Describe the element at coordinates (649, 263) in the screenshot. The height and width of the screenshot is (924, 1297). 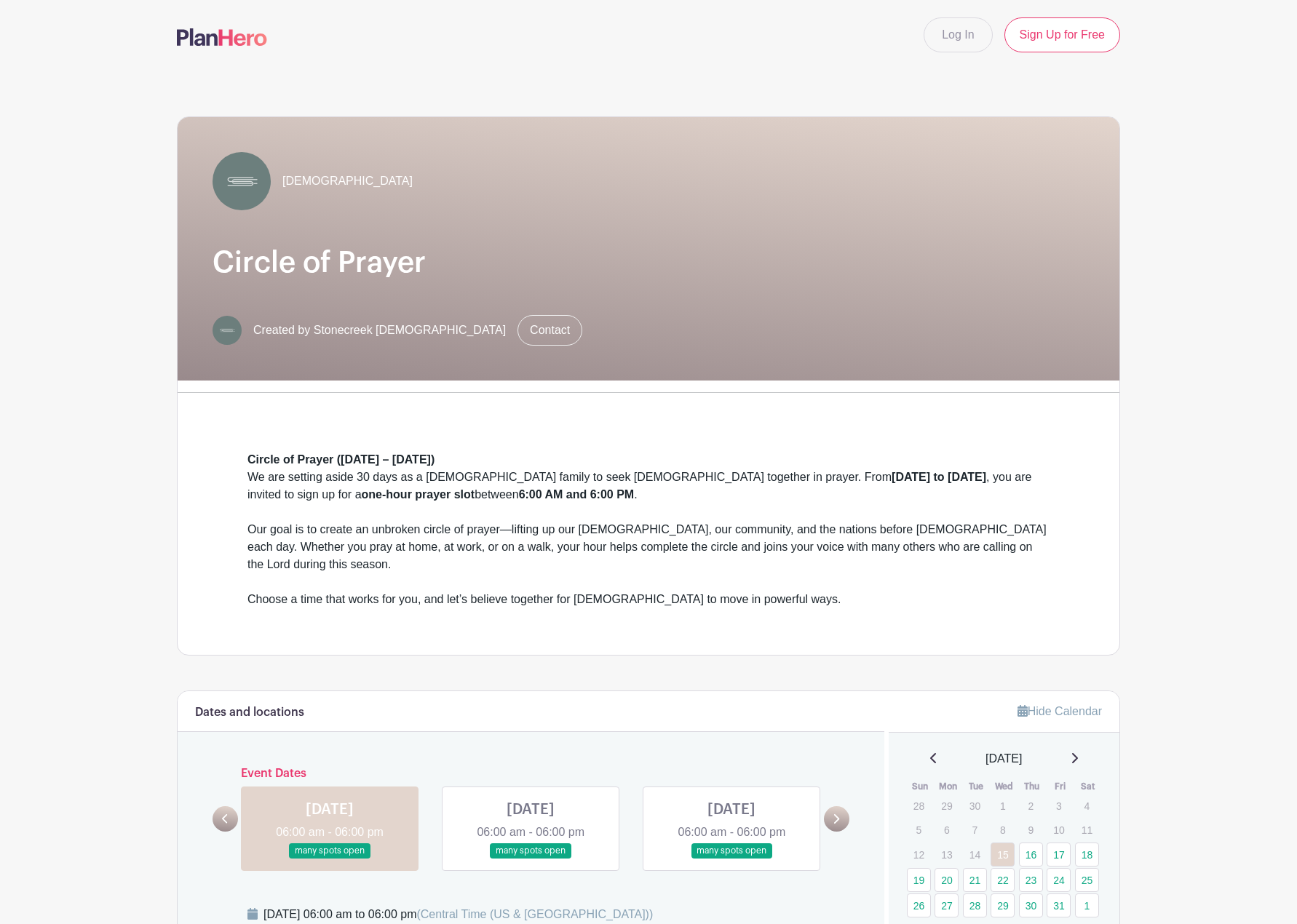
I see `h1: Circle of Prayer` at that location.